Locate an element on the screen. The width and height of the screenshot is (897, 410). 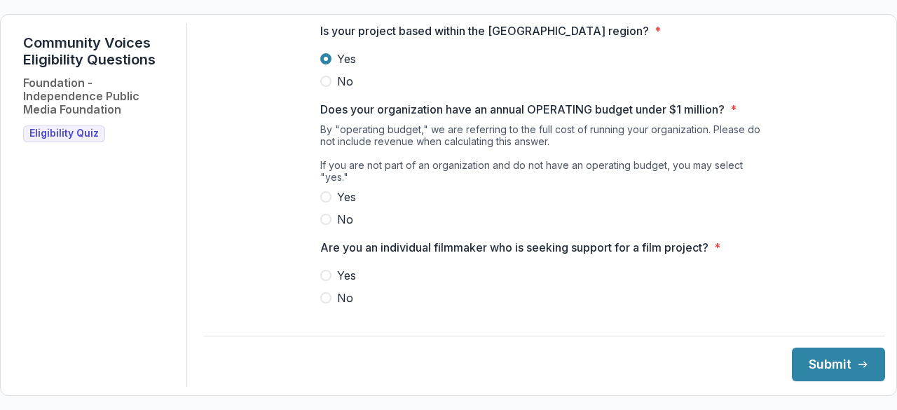
h1: Community Voices Eligibility Questions is located at coordinates (99, 51).